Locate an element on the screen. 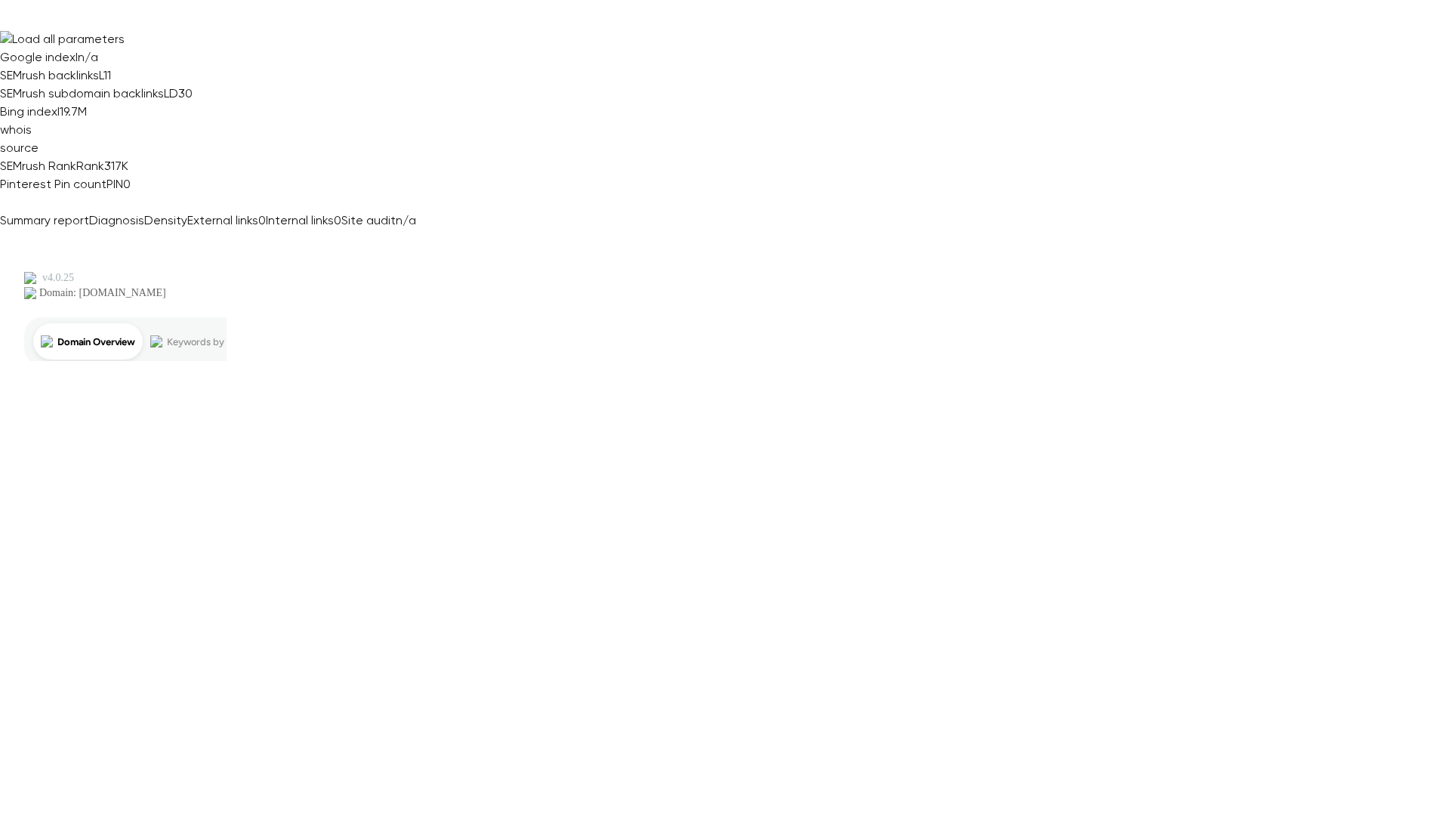  span: Density is located at coordinates (166, 219).